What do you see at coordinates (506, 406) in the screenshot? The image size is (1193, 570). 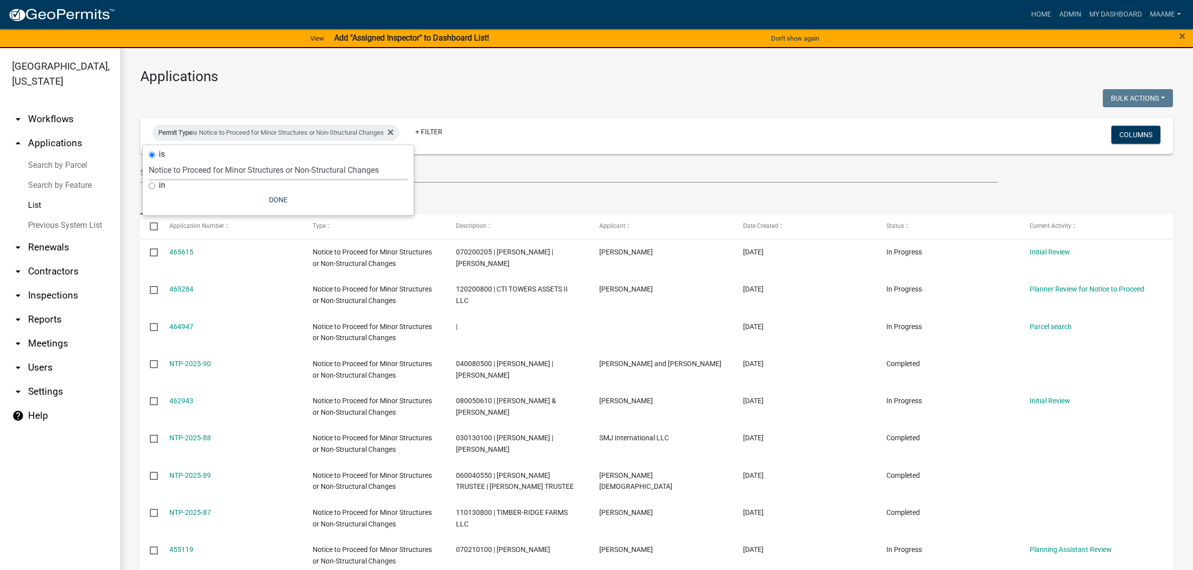 I see `span: 080050610 | TYLER & STEPHANIE HUBER` at bounding box center [506, 406].